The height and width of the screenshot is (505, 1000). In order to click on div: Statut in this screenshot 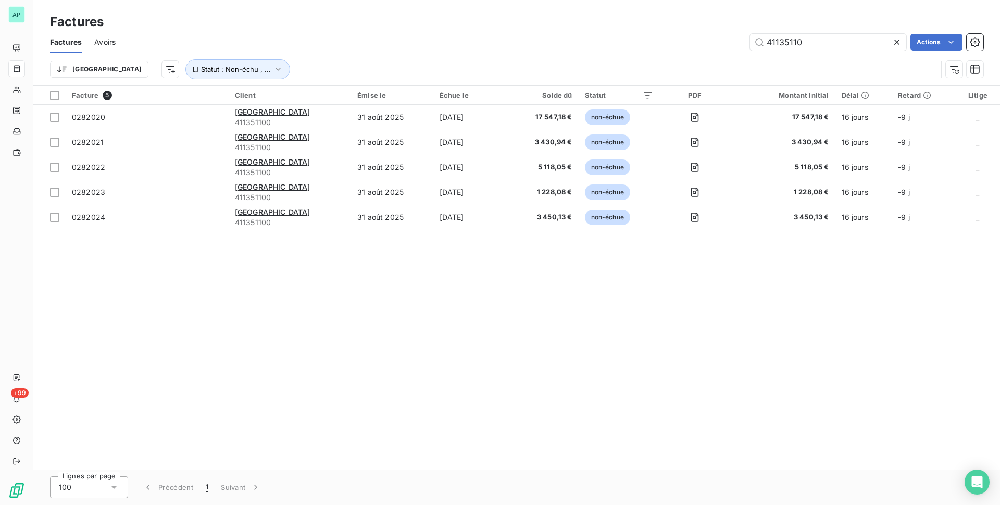, I will do `click(619, 95)`.